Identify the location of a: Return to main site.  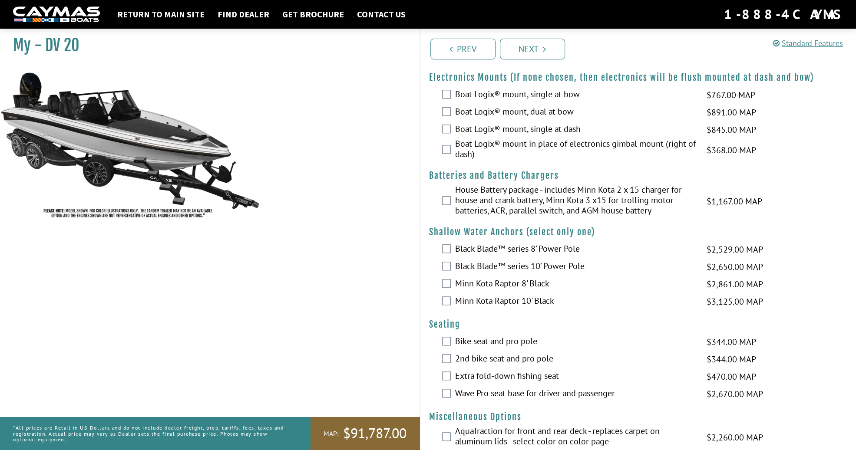
(161, 14).